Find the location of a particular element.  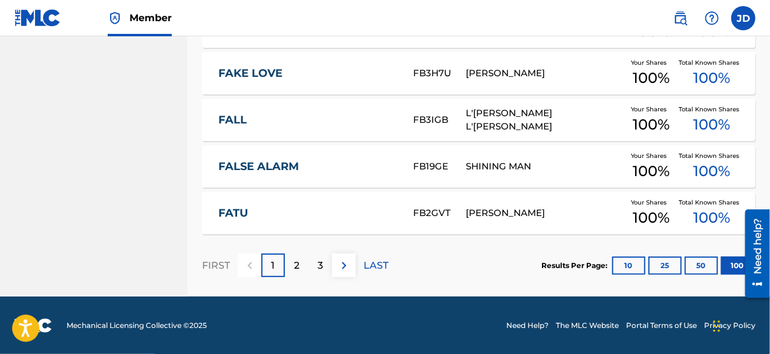

a: FALL is located at coordinates (307, 120).